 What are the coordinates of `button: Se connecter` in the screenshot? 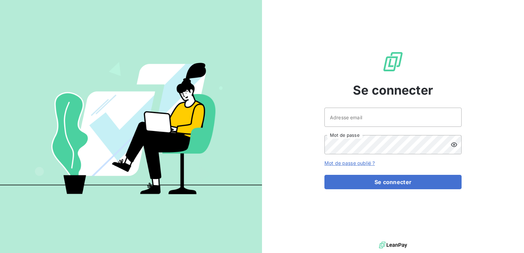 It's located at (393, 182).